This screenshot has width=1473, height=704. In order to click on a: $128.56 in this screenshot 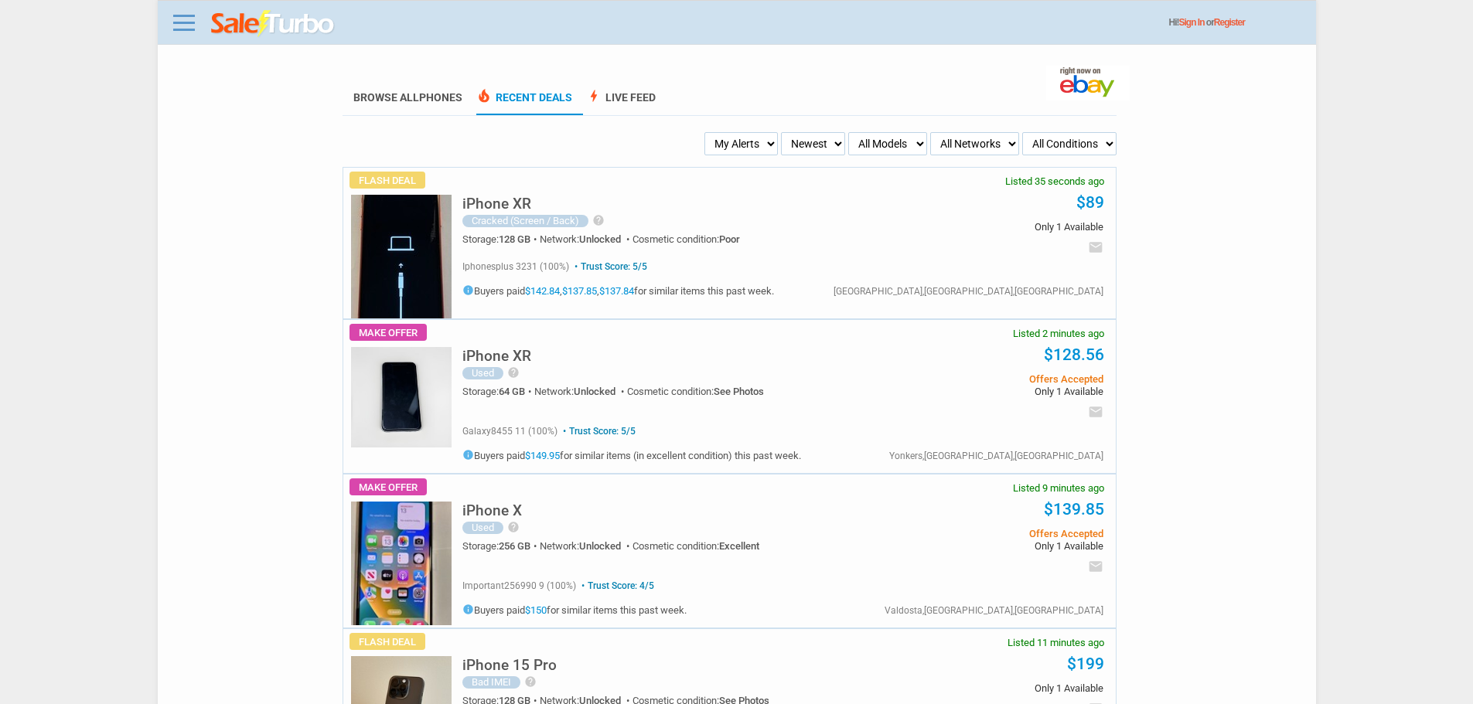, I will do `click(1074, 355)`.